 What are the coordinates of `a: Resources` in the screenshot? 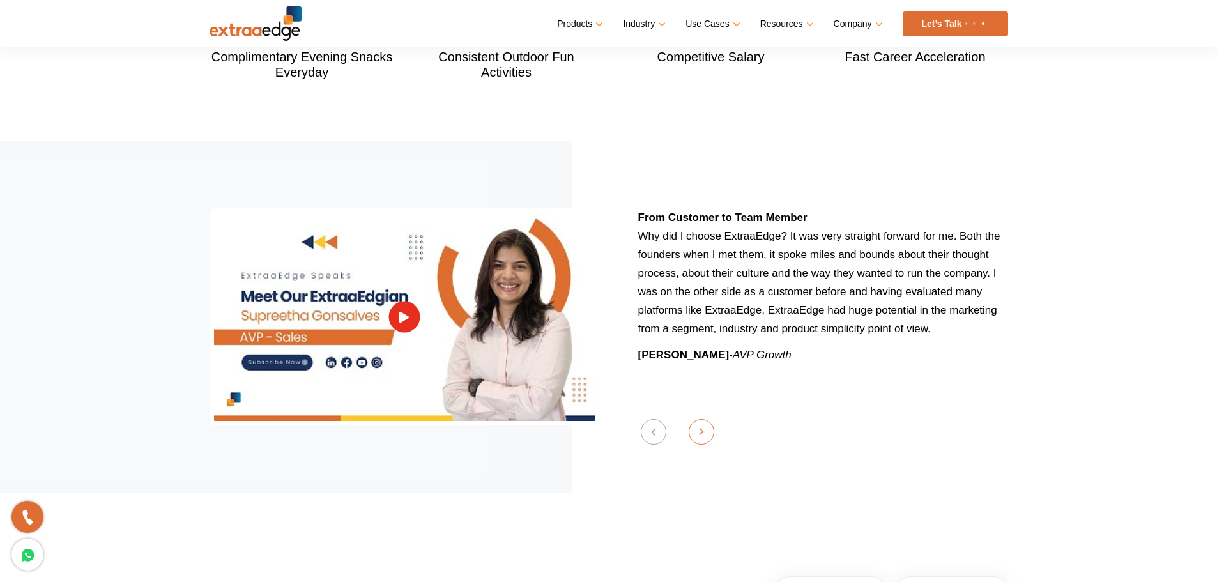 It's located at (786, 24).